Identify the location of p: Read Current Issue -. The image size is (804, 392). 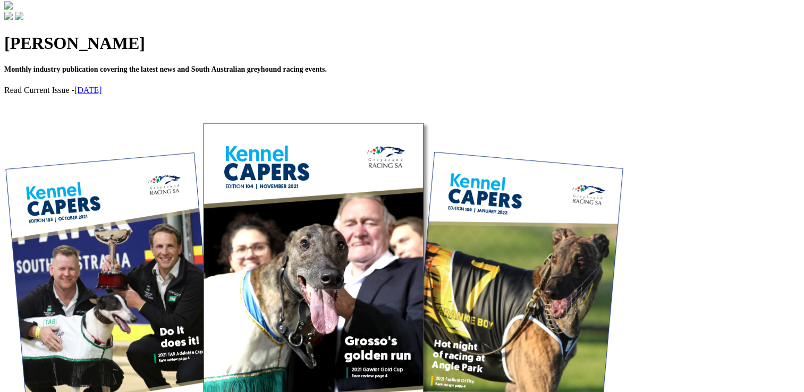
(402, 90).